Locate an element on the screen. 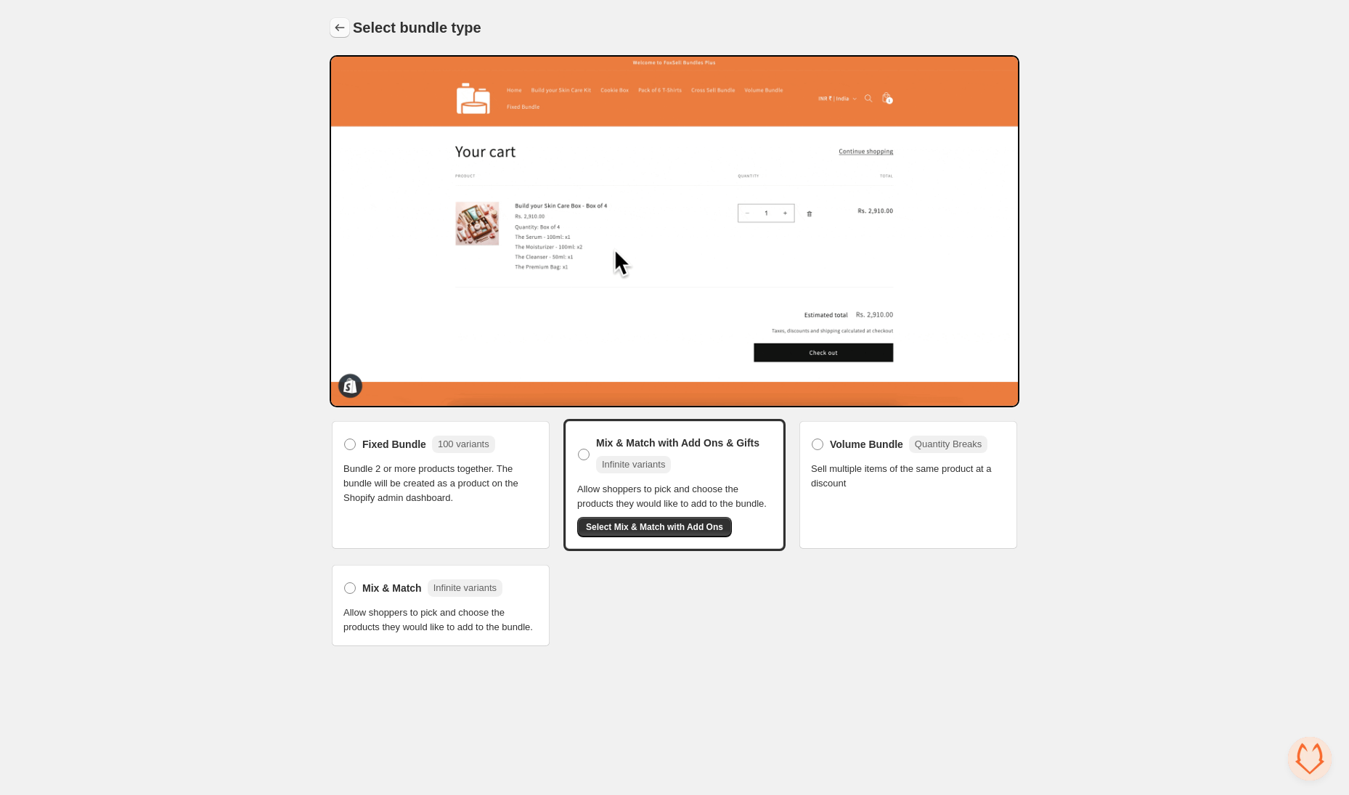 The height and width of the screenshot is (795, 1349). a: Open chat is located at coordinates (1309, 758).